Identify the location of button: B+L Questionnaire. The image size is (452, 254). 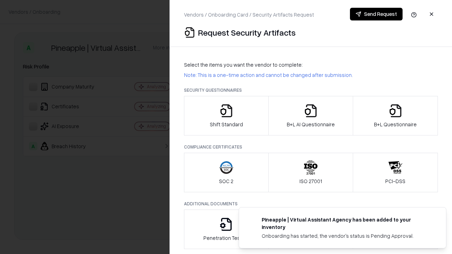
(395, 116).